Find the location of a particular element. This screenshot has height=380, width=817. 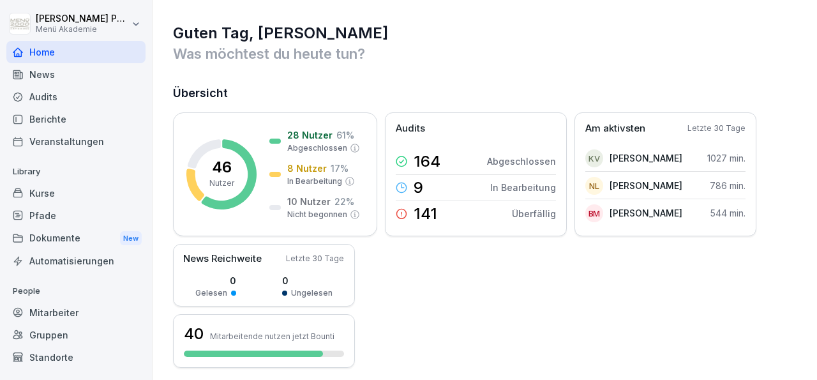

a: Audits is located at coordinates (76, 96).